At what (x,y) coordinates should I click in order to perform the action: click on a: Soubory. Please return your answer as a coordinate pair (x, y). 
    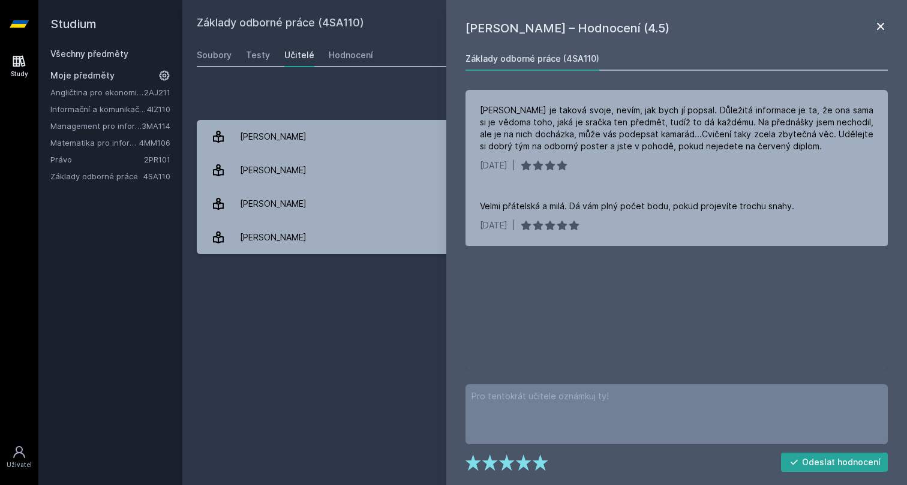
    Looking at the image, I should click on (214, 55).